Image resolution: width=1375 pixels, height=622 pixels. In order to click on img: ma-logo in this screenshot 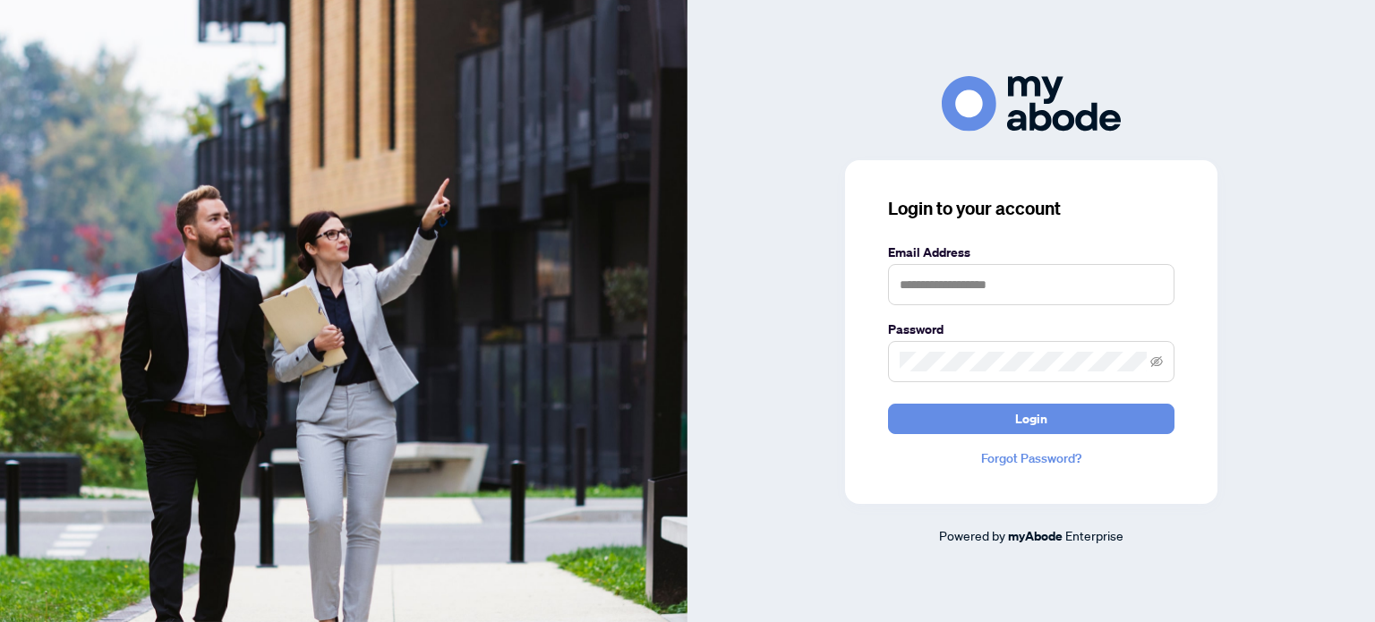, I will do `click(1031, 103)`.